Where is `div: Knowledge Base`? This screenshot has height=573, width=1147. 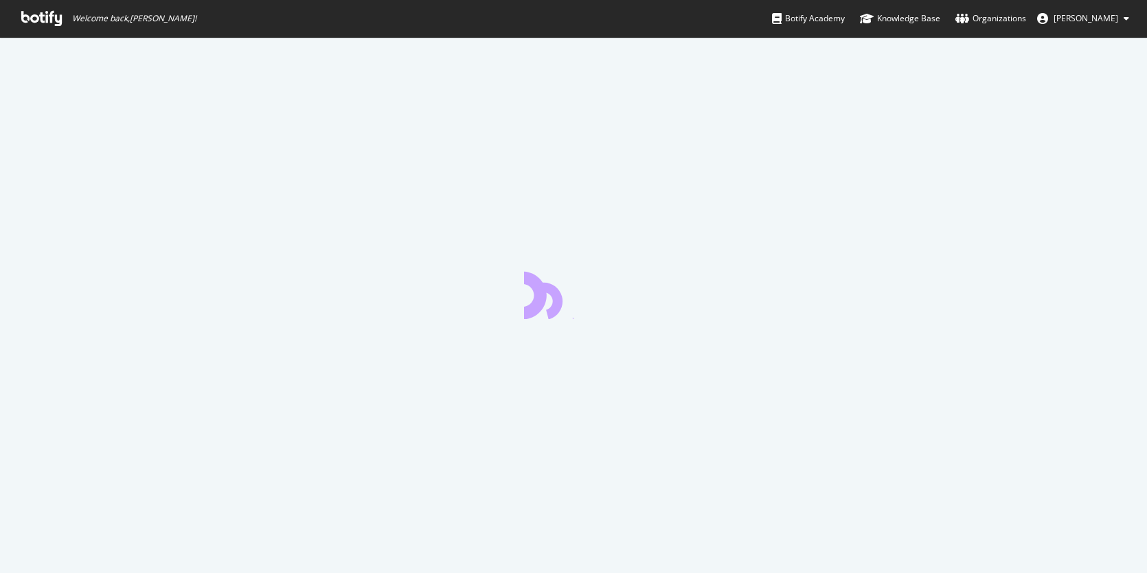
div: Knowledge Base is located at coordinates (899, 19).